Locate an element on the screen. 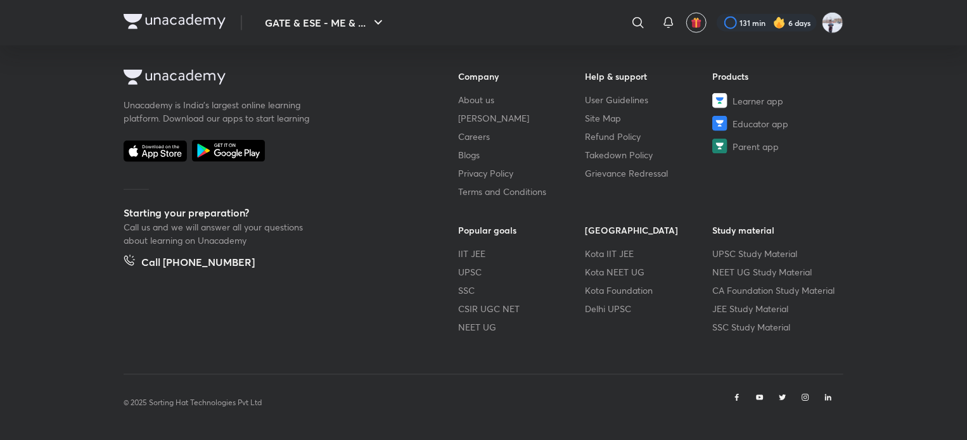  a: UPSC is located at coordinates (521, 272).